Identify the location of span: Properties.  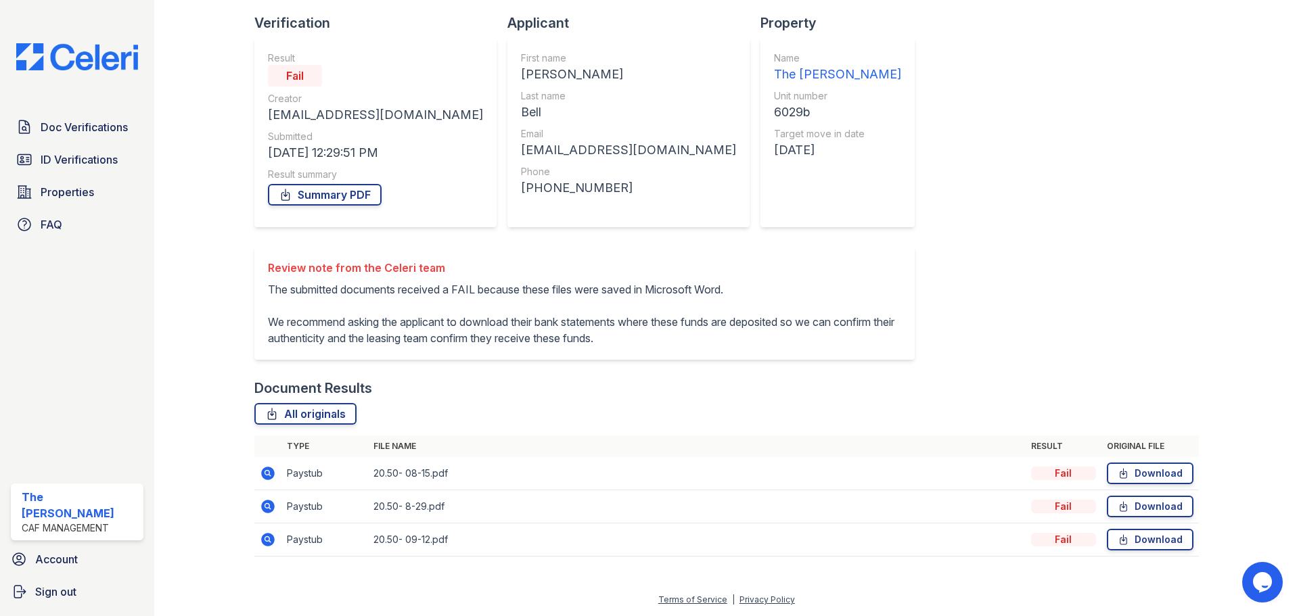
(67, 192).